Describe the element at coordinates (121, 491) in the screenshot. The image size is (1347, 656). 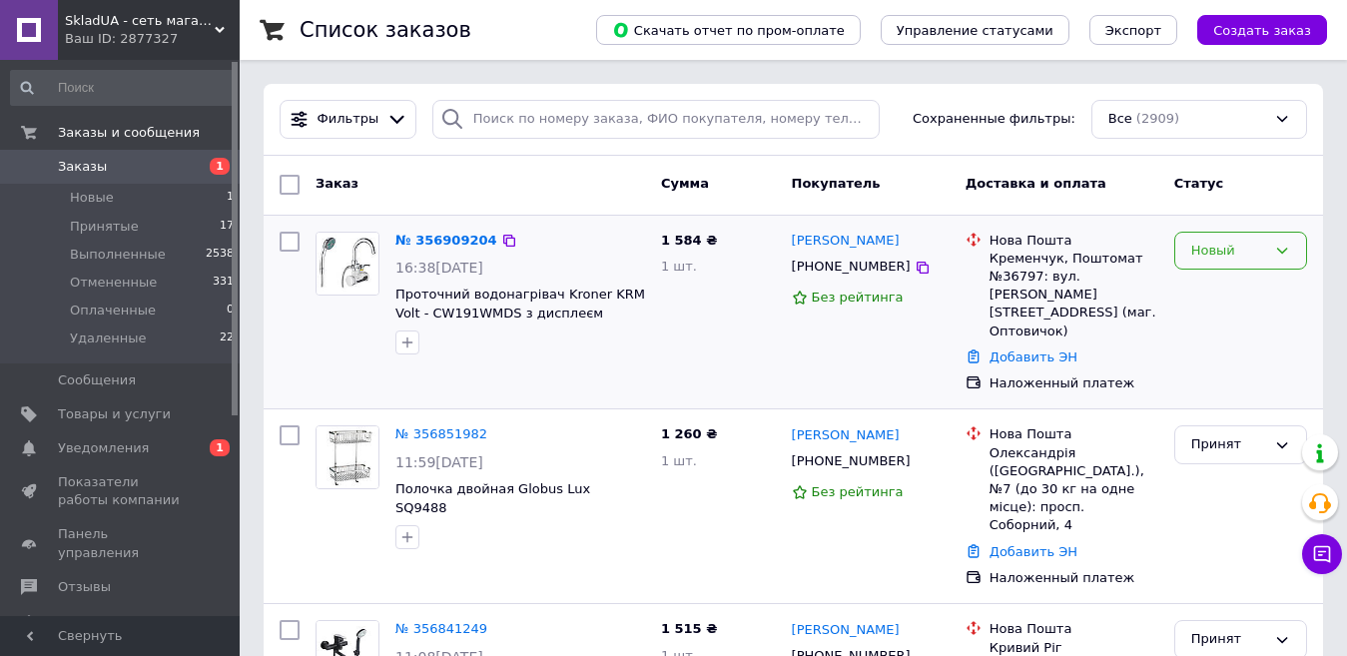
I see `span: Показатели работы компании` at that location.